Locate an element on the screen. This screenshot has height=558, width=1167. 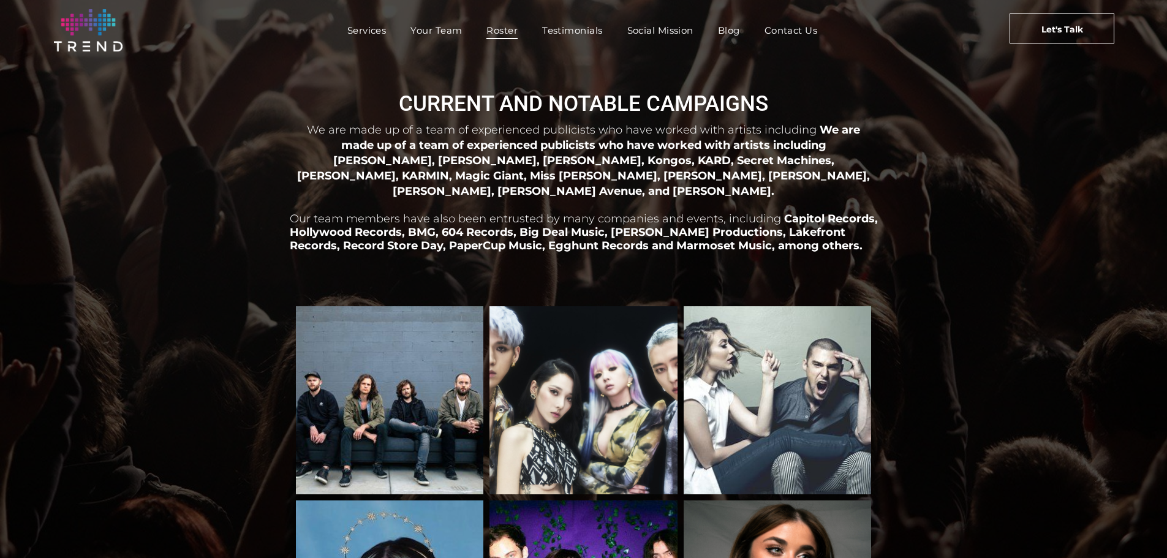
a: Testimonials is located at coordinates (572, 30).